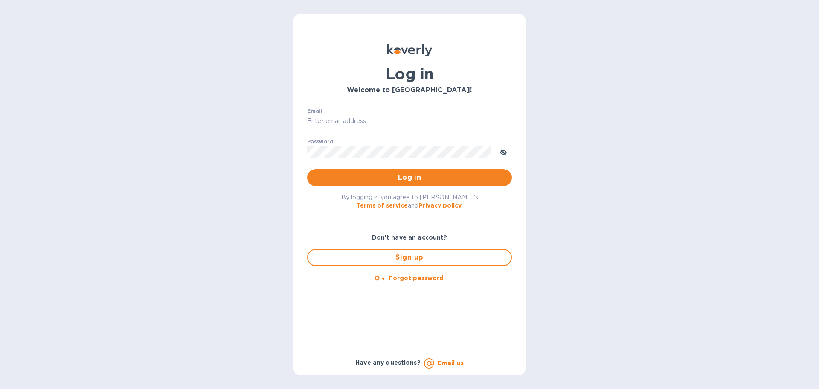  I want to click on b: Terms of service, so click(382, 205).